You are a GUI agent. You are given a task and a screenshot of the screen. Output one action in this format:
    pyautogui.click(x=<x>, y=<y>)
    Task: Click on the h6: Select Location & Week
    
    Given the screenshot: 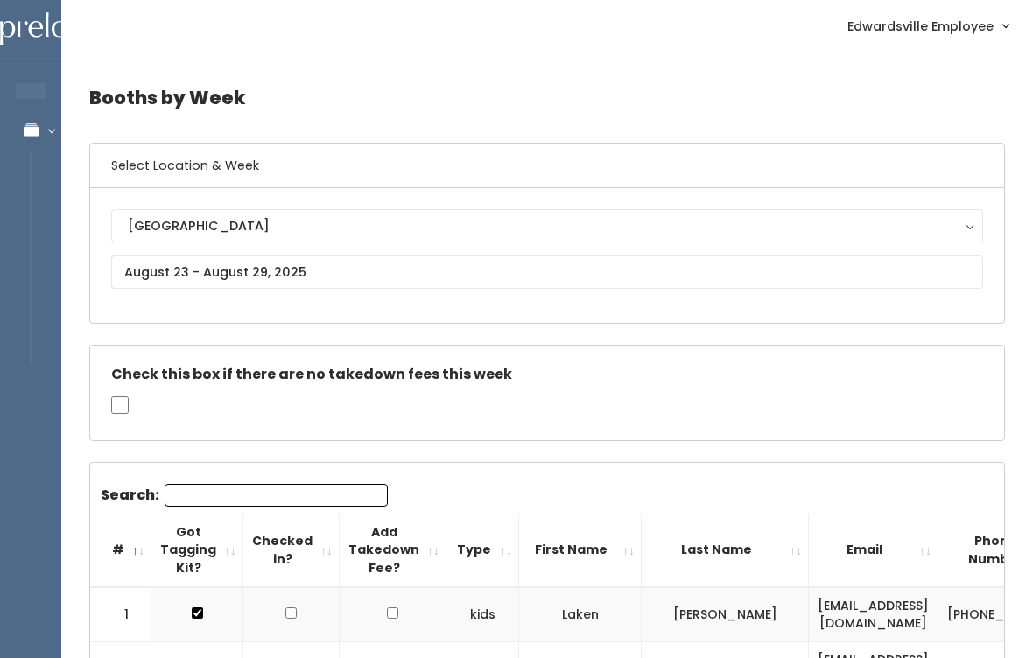 What is the action you would take?
    pyautogui.click(x=547, y=165)
    